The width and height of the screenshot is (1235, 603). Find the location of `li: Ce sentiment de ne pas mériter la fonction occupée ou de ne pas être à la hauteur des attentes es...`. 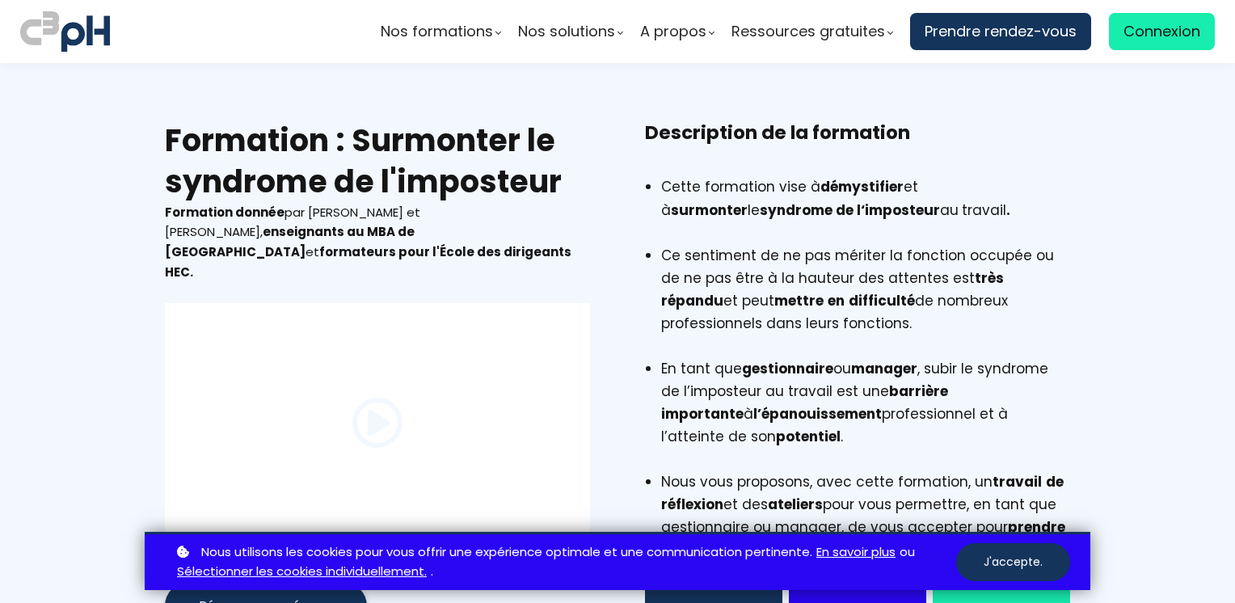

li: Ce sentiment de ne pas mériter la fonction occupée ou de ne pas être à la hauteur des attentes es... is located at coordinates (866, 301).